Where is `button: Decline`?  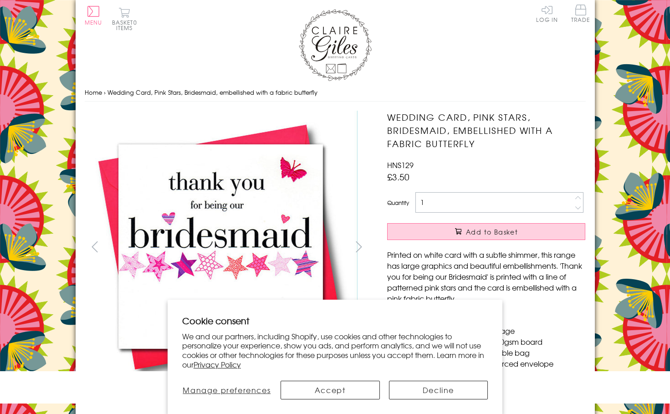 button: Decline is located at coordinates (438, 390).